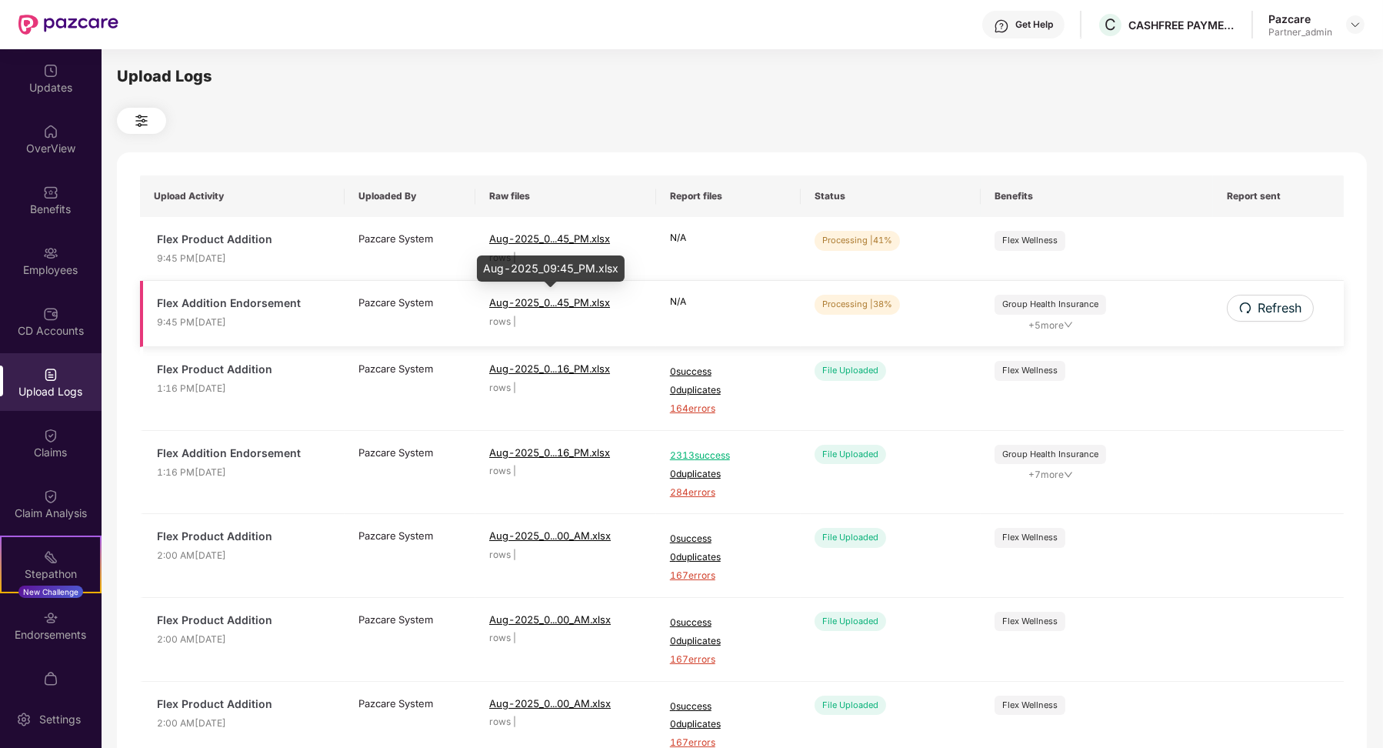 This screenshot has height=748, width=1383. Describe the element at coordinates (1050, 325) in the screenshot. I see `span: + 5 more` at that location.